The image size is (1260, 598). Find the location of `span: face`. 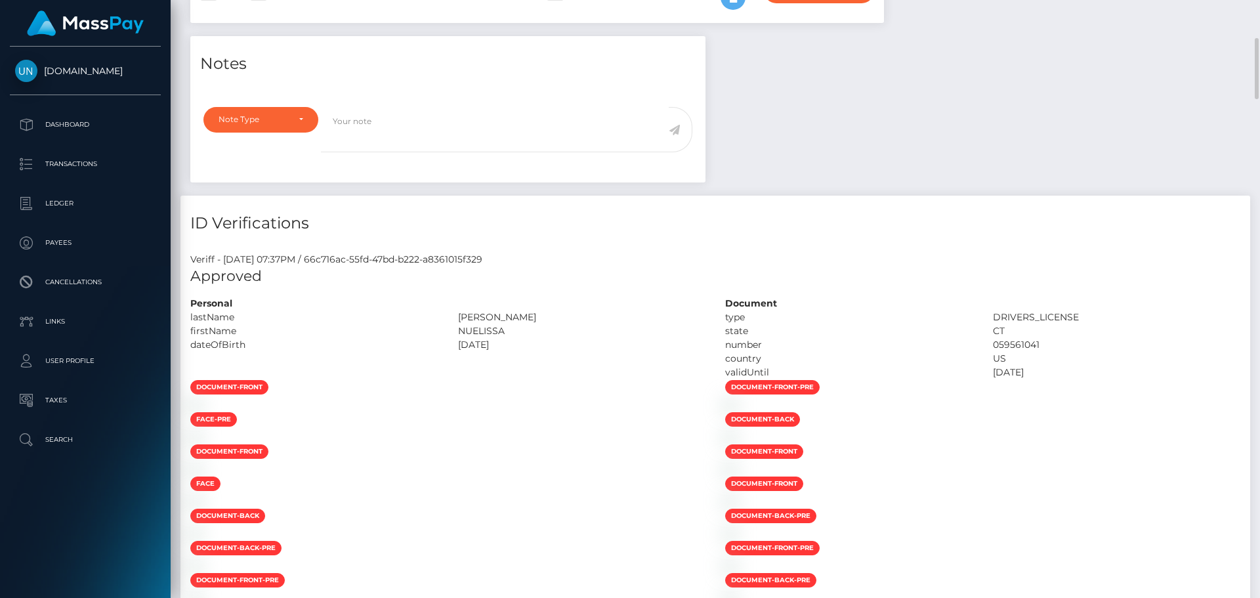

span: face is located at coordinates (205, 484).